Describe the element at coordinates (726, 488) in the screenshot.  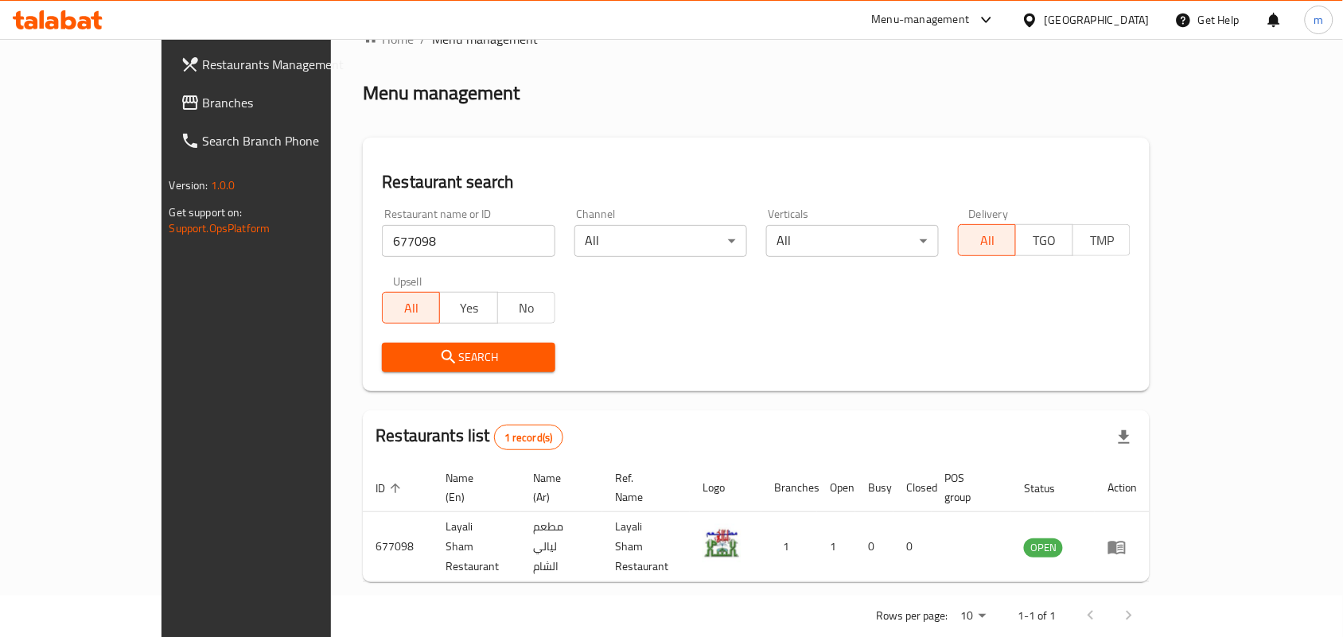
I see `th: Logo` at that location.